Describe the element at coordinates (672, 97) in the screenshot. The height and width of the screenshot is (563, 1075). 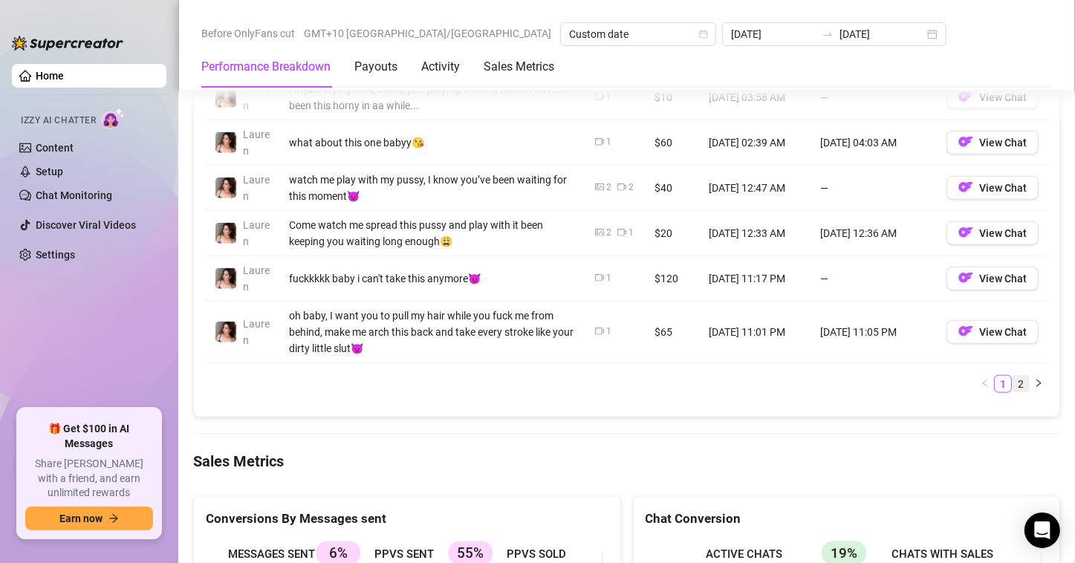
I see `td: $10` at that location.